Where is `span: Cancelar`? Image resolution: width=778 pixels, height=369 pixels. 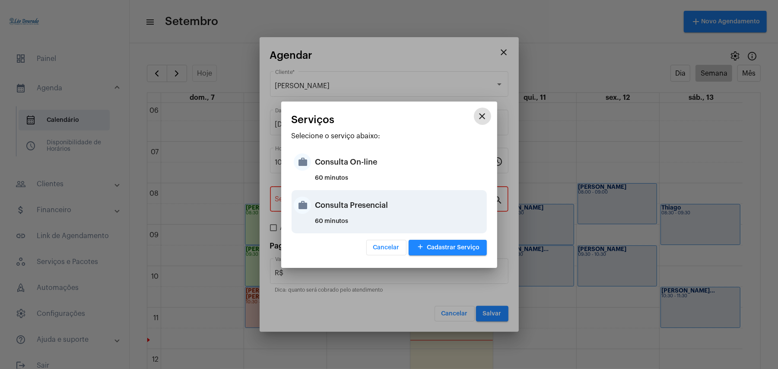 span: Cancelar is located at coordinates (386, 247).